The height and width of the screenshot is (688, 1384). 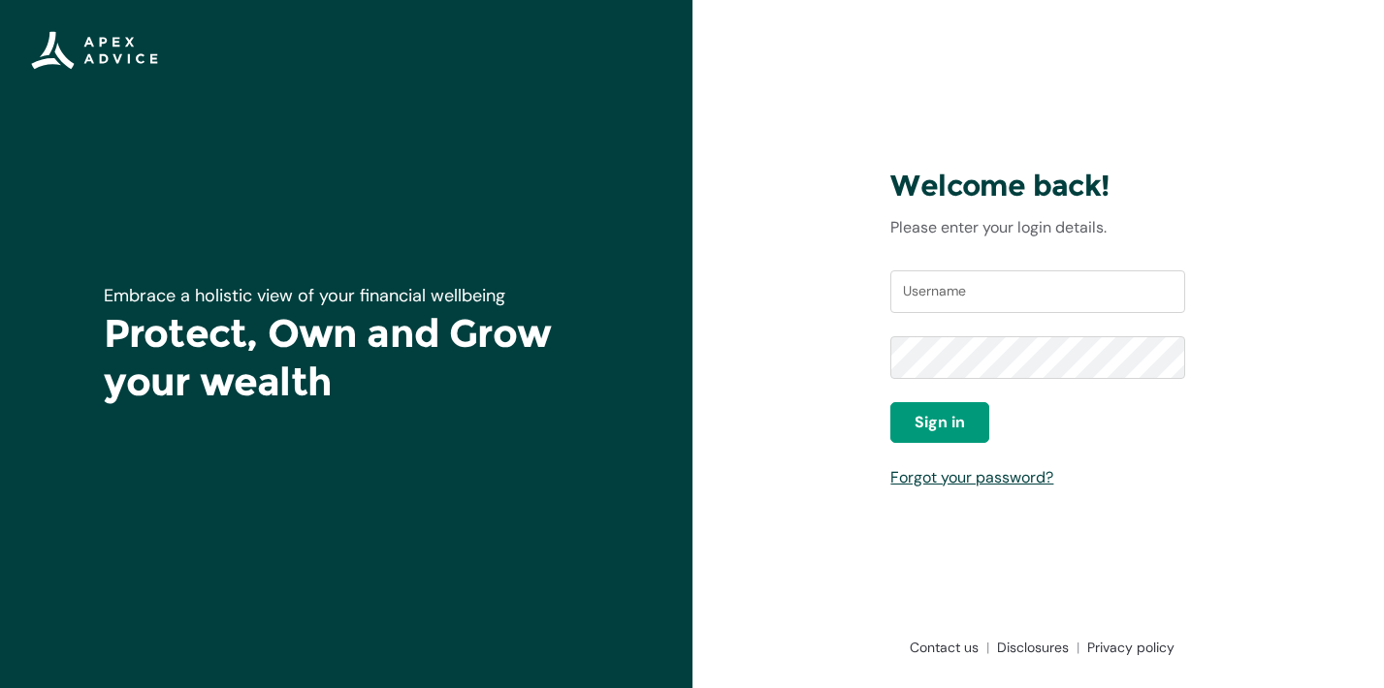 I want to click on h3: Welcome back!, so click(x=1038, y=186).